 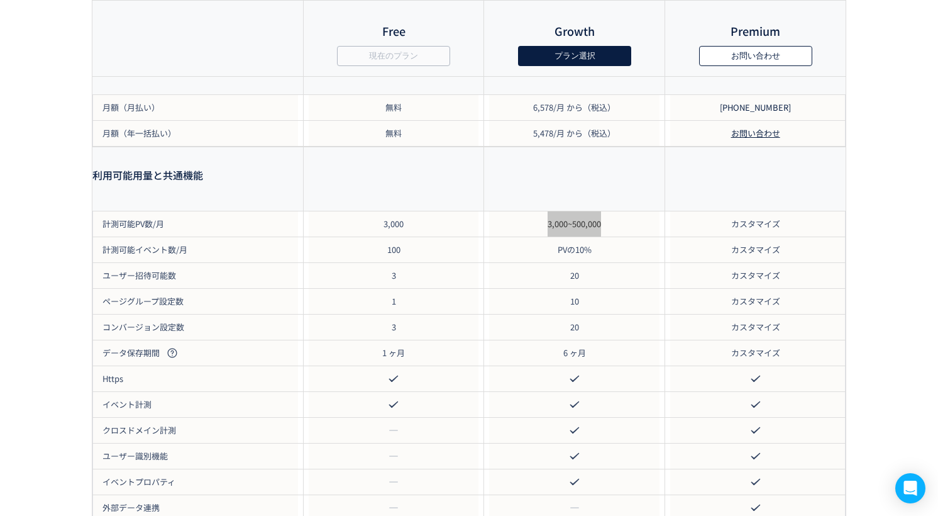 I want to click on button: 現在のプラン, so click(x=394, y=56).